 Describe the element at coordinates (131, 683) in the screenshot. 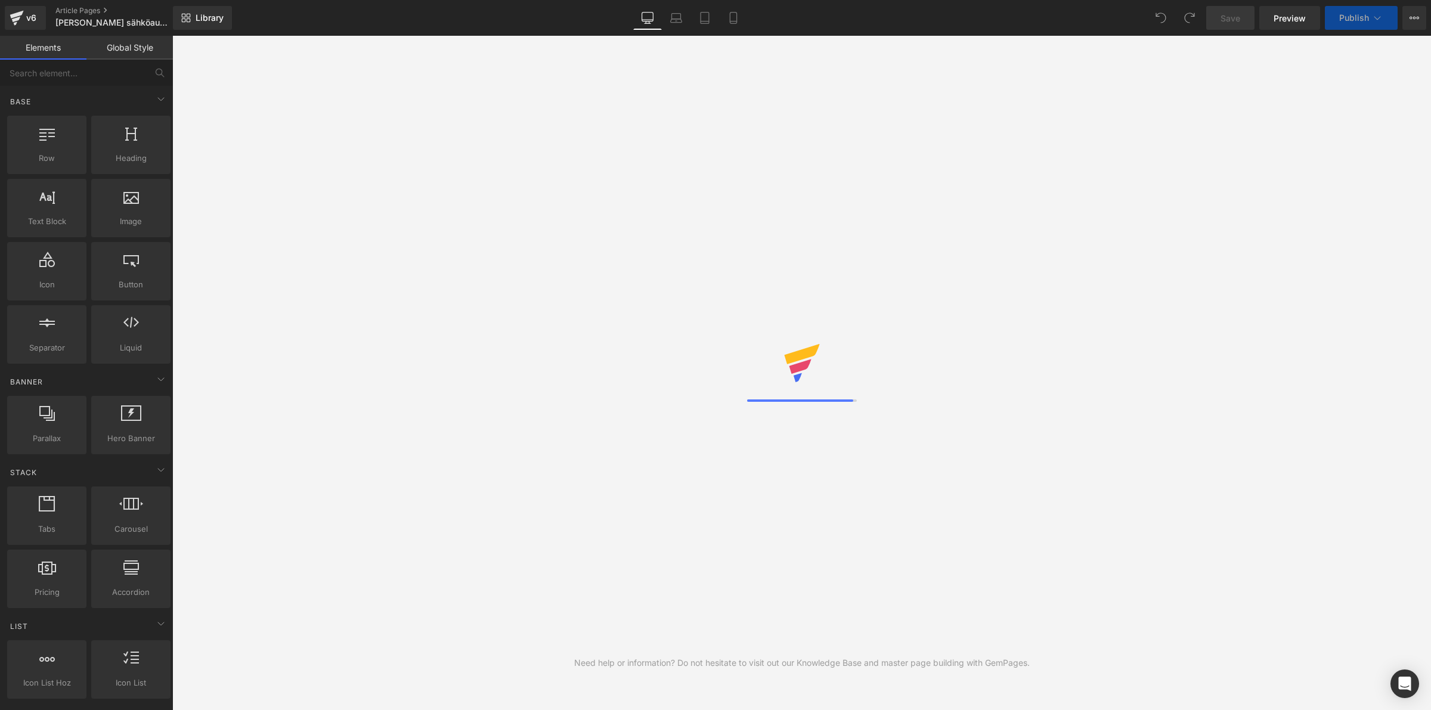

I see `span: Icon List` at that location.